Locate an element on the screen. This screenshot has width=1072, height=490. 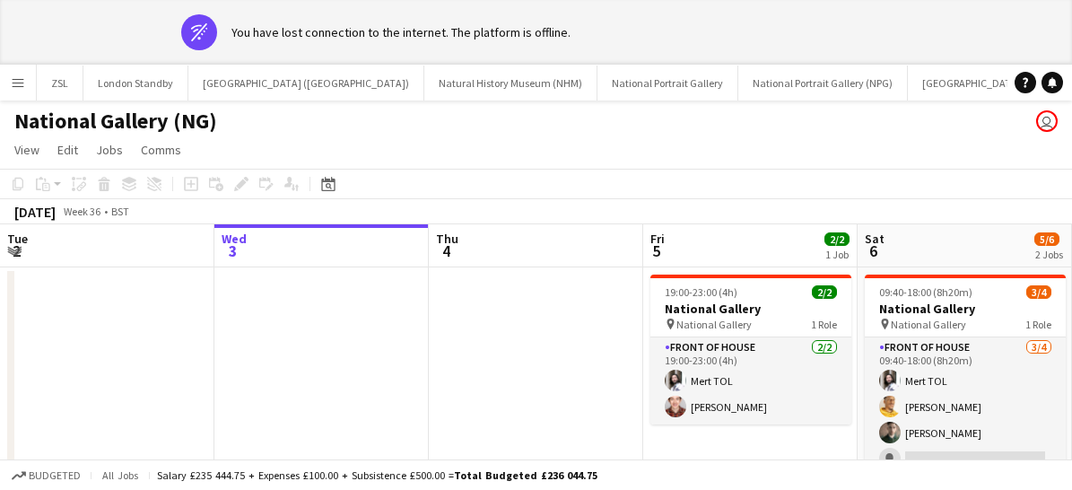
span: 6 is located at coordinates (873, 250).